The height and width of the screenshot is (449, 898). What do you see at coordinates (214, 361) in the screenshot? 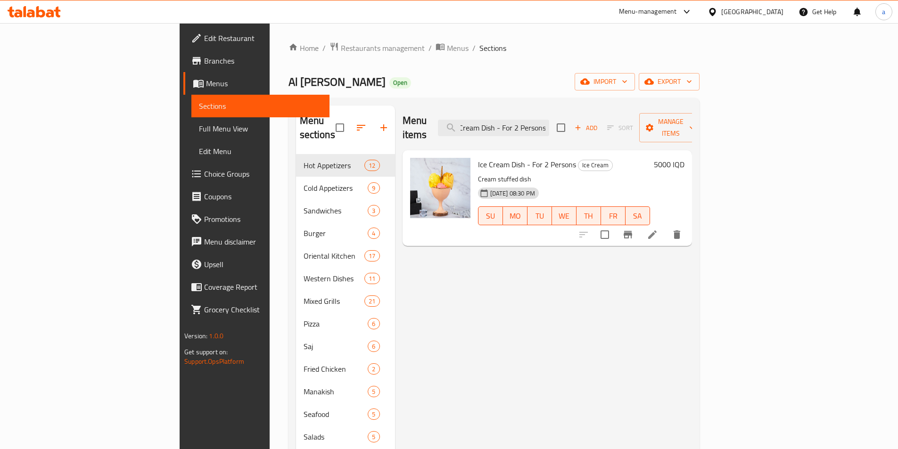
I see `a: Support.OpsPlatform` at bounding box center [214, 361].